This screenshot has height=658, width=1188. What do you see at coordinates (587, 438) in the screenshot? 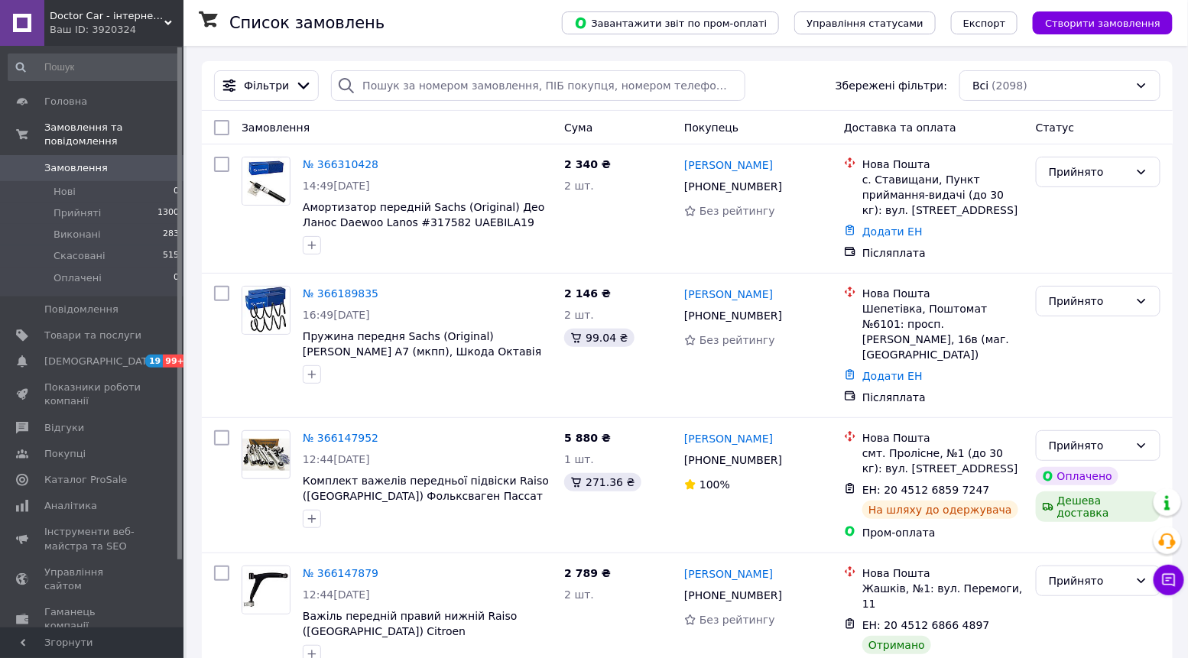
I see `span: 5 880 ₴` at bounding box center [587, 438].